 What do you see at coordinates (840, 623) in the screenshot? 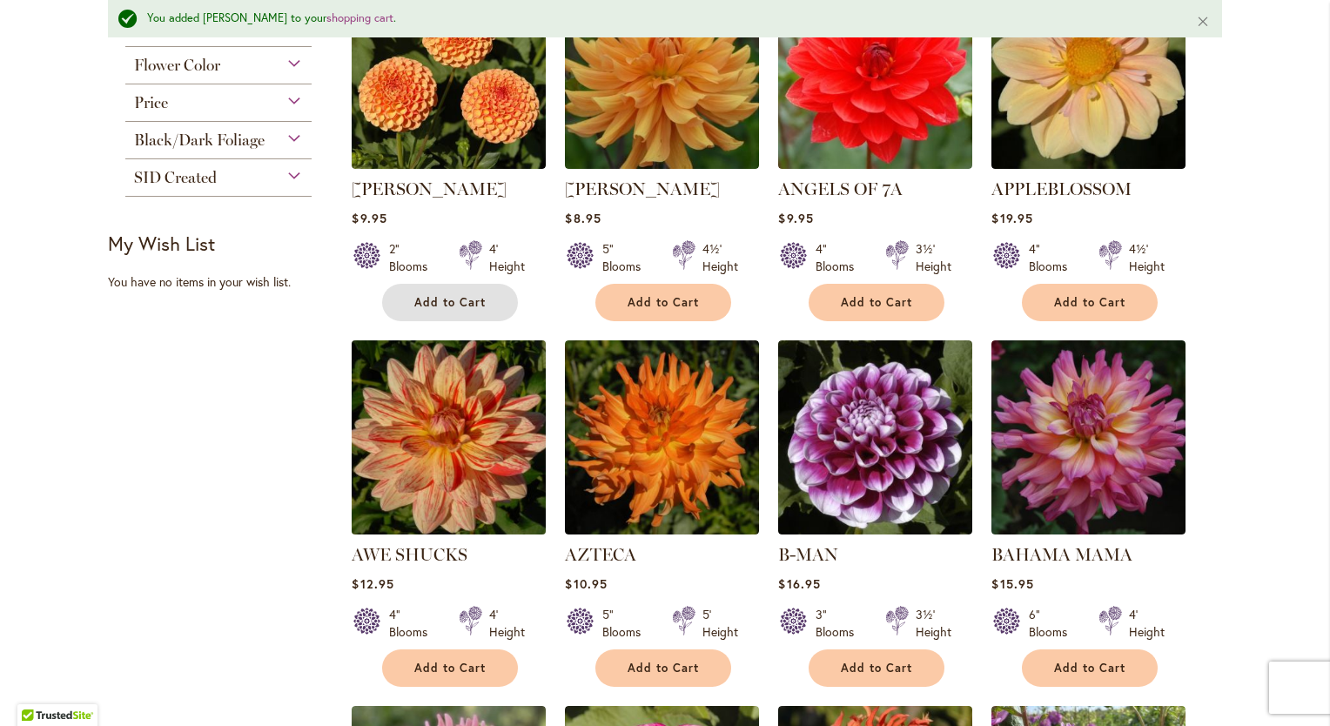
I see `div: 3" Blooms` at bounding box center [840, 623].